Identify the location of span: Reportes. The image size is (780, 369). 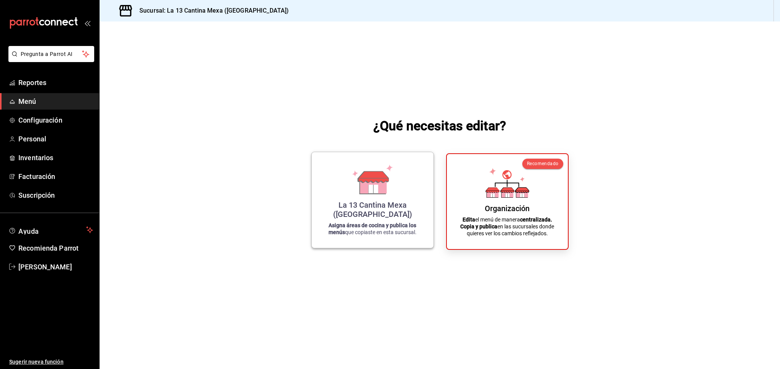
(56, 82).